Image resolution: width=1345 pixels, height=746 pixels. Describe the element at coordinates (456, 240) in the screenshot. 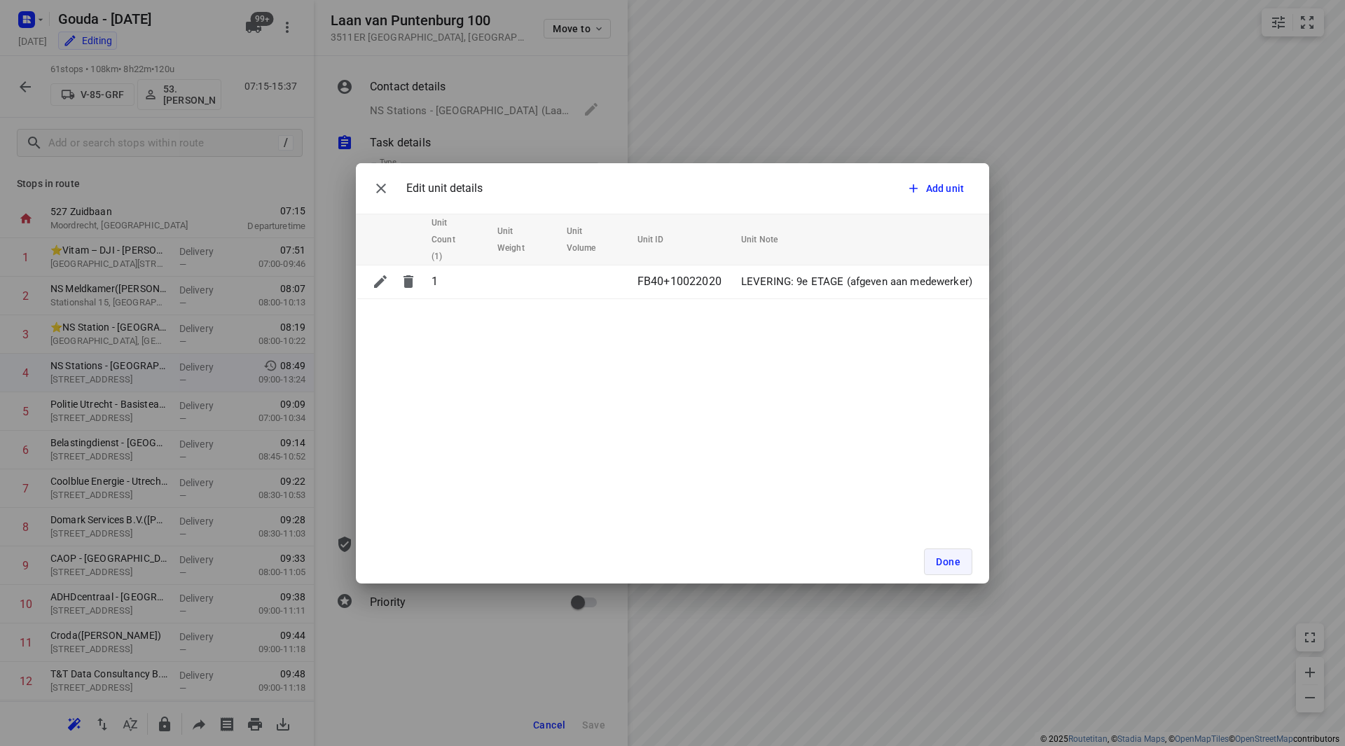

I see `span: Unit Count (1)` at that location.